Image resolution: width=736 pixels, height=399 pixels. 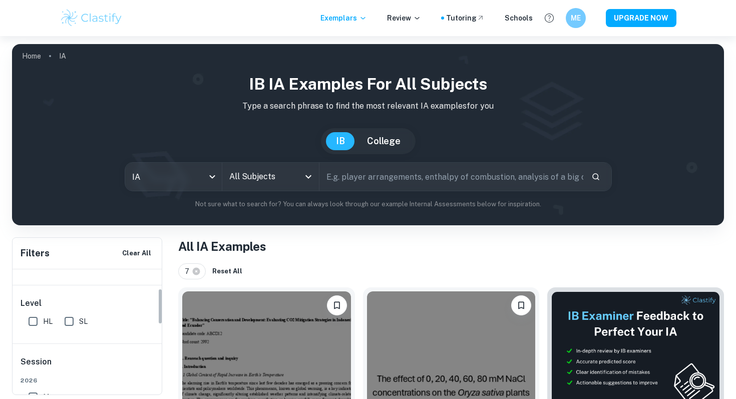 I want to click on a: Home, so click(x=32, y=56).